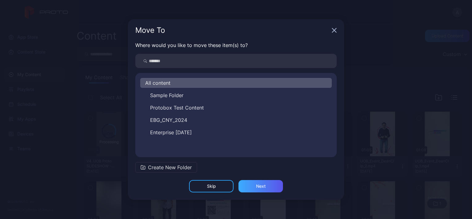  I want to click on button: Create New Folder, so click(166, 167).